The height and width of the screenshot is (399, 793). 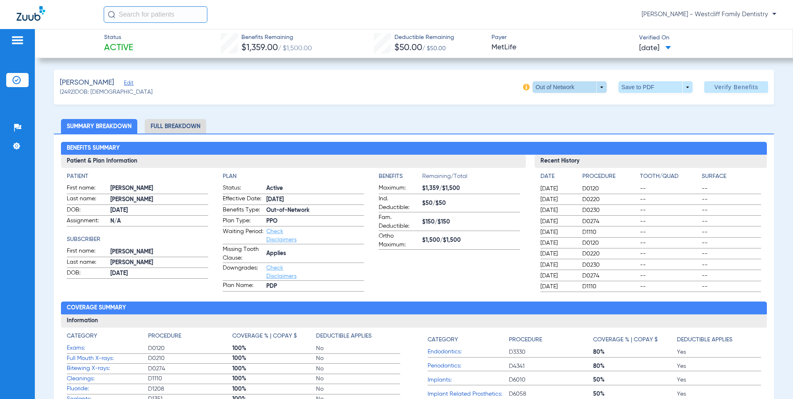 What do you see at coordinates (656, 87) in the screenshot?
I see `button: Save to PDF` at bounding box center [656, 87].